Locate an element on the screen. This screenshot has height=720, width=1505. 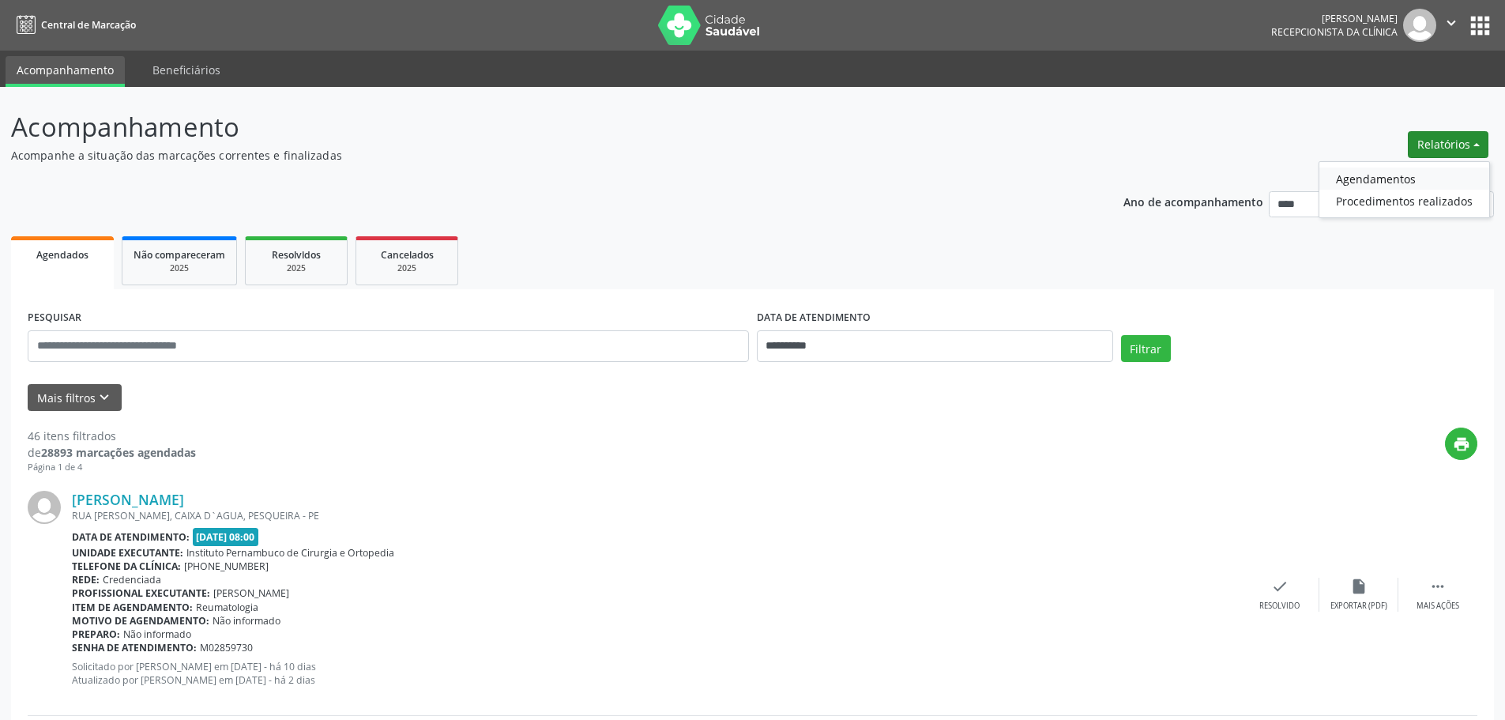
b: Rede: is located at coordinates (85, 579).